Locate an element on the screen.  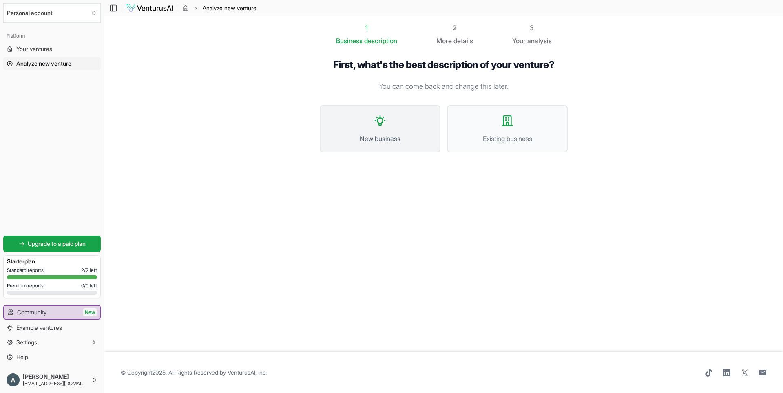
nav: breadcrumb is located at coordinates (219, 8).